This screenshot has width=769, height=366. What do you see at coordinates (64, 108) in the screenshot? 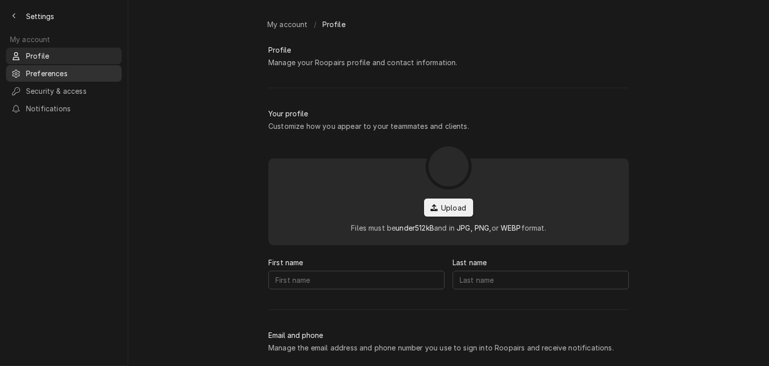
I see `a: Notifications` at bounding box center [64, 108].